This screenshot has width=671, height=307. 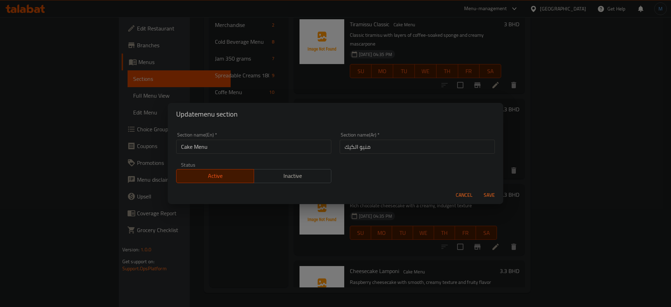 What do you see at coordinates (215, 176) in the screenshot?
I see `button: Active` at bounding box center [215, 176].